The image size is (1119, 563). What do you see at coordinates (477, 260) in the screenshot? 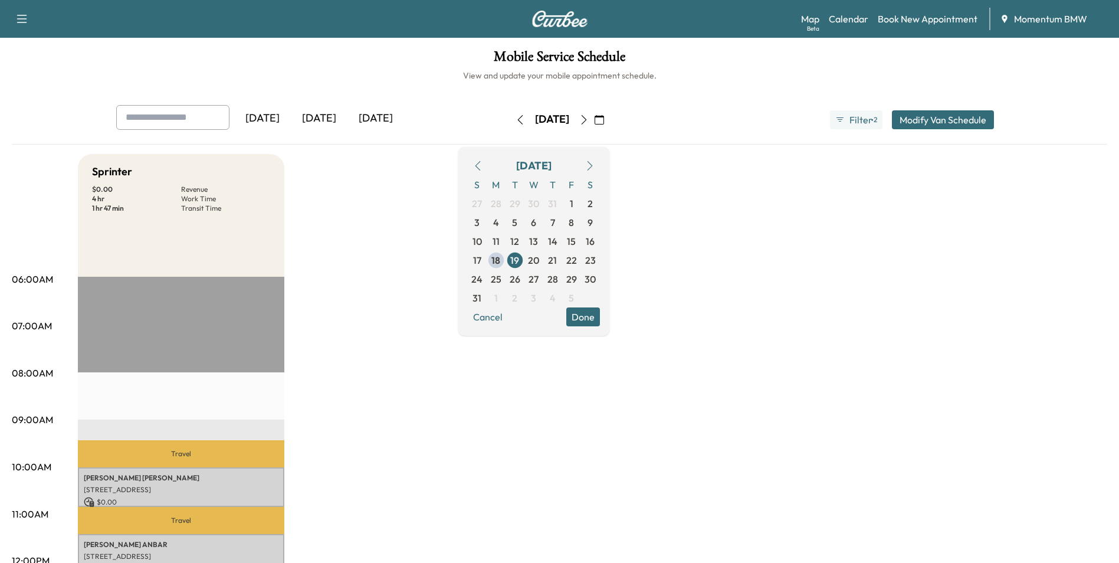
I see `span: 17` at bounding box center [477, 260].